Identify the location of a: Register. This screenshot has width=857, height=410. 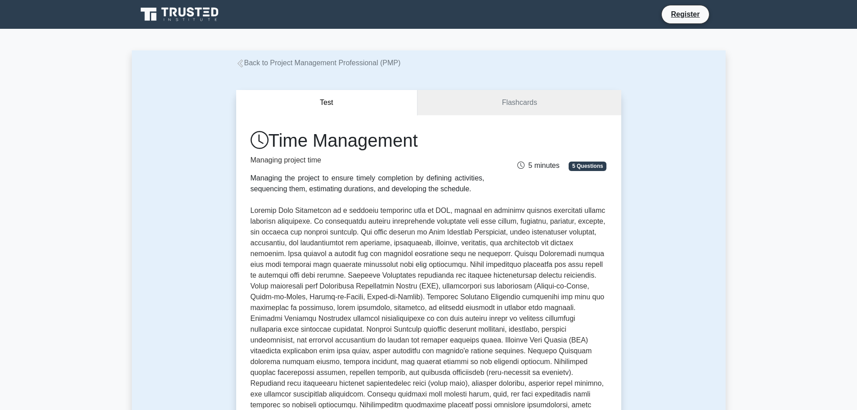
(685, 14).